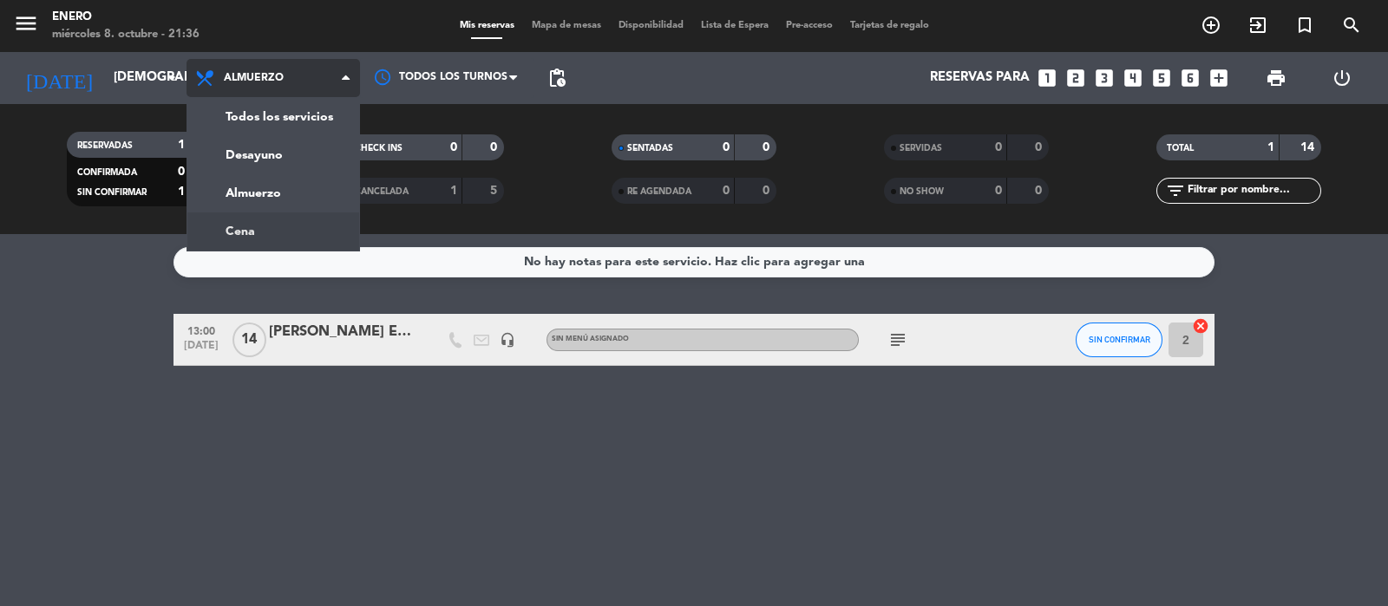 The image size is (1388, 606). Describe the element at coordinates (1119, 340) in the screenshot. I see `button: SIN CONFIRMAR` at that location.